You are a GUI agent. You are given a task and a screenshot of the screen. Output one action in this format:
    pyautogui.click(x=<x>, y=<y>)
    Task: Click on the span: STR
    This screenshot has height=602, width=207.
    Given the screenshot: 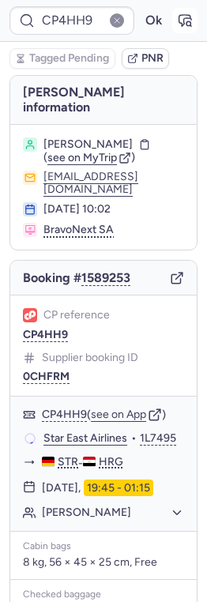 What is the action you would take?
    pyautogui.click(x=68, y=462)
    